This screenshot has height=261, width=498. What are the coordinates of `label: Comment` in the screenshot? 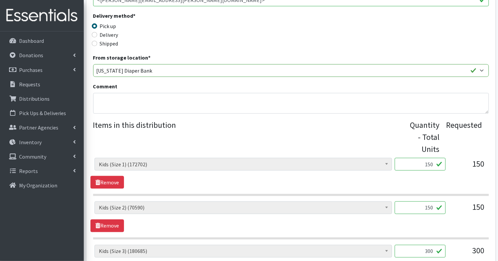 It's located at (105, 86).